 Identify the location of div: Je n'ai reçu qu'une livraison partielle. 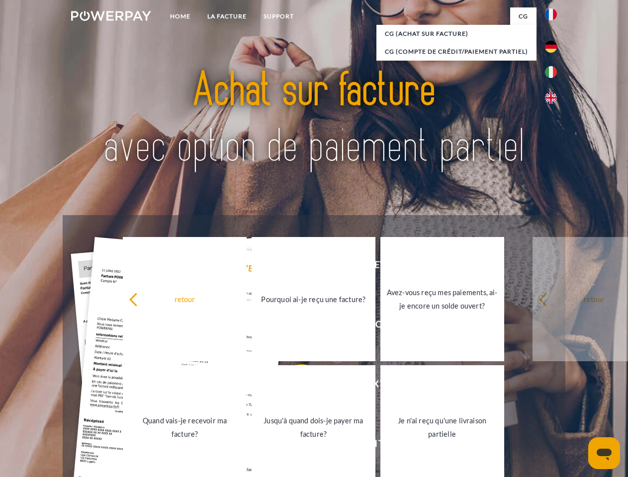
(442, 428).